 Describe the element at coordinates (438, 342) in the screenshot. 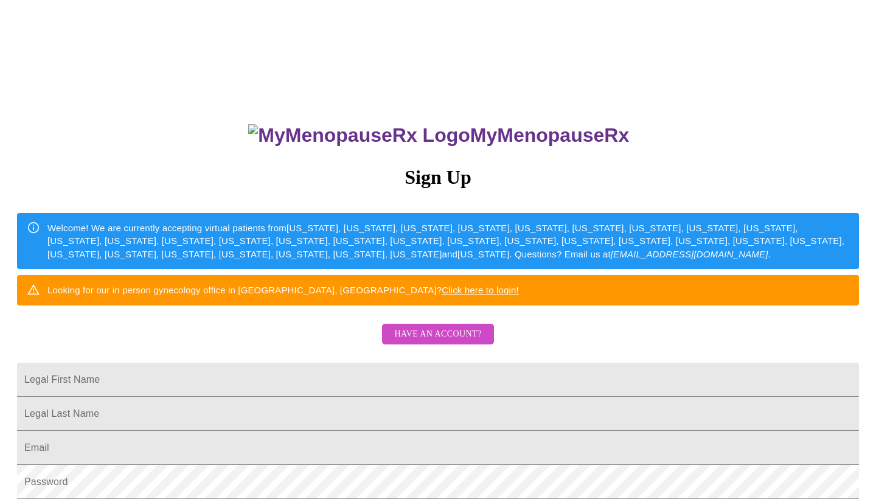

I see `a: Have an account?` at that location.